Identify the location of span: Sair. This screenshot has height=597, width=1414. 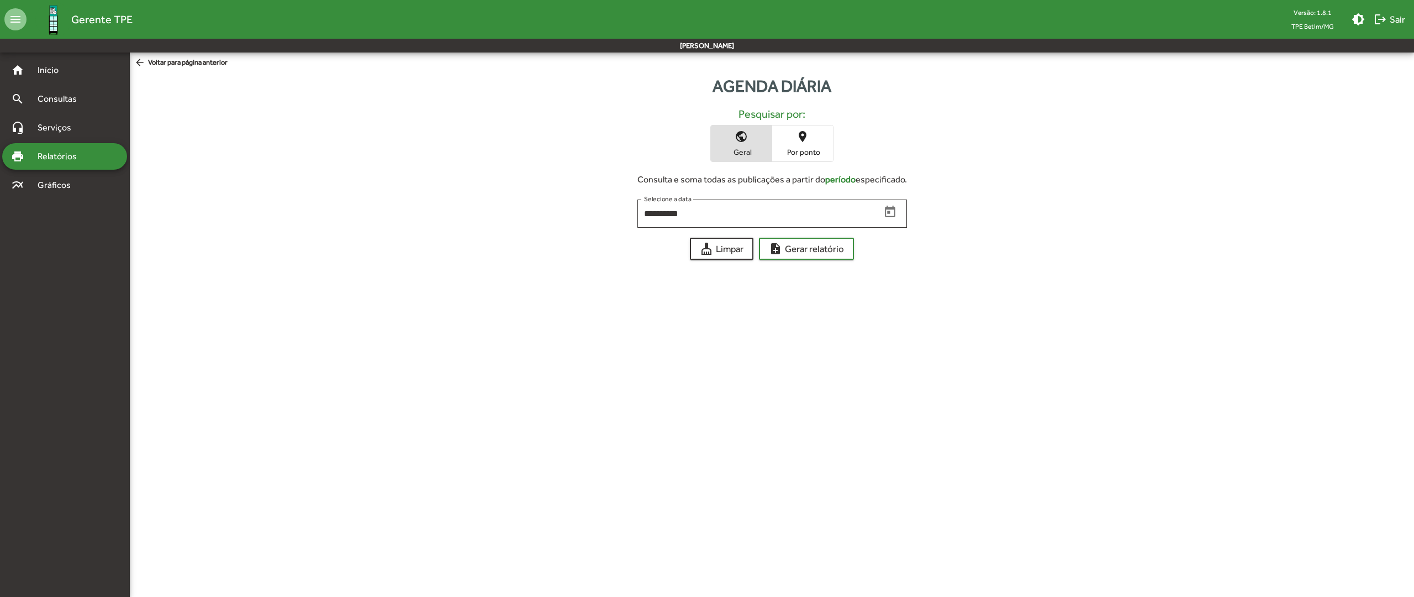
(1389, 19).